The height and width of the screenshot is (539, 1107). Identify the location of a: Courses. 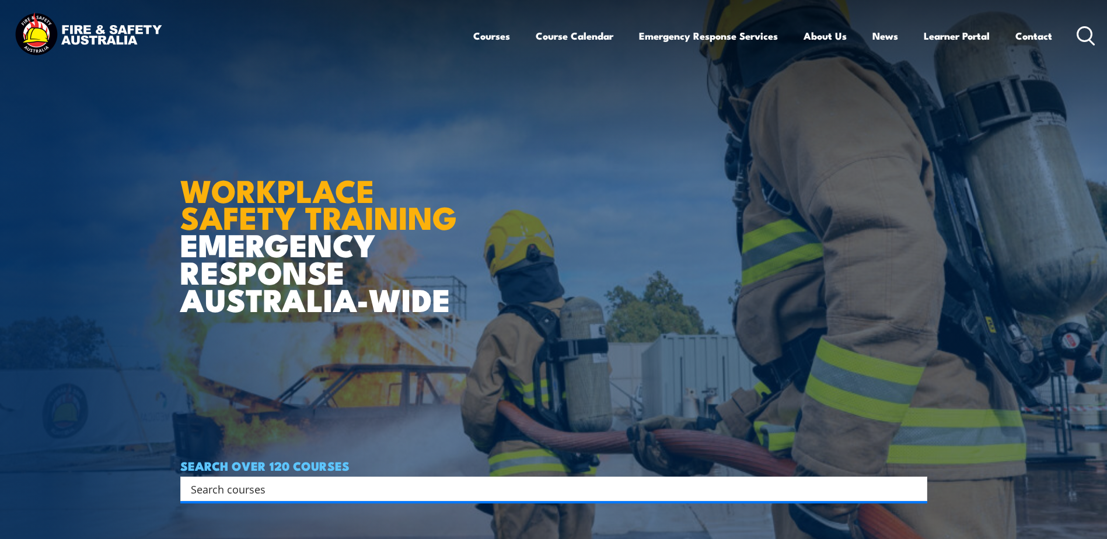
(491, 36).